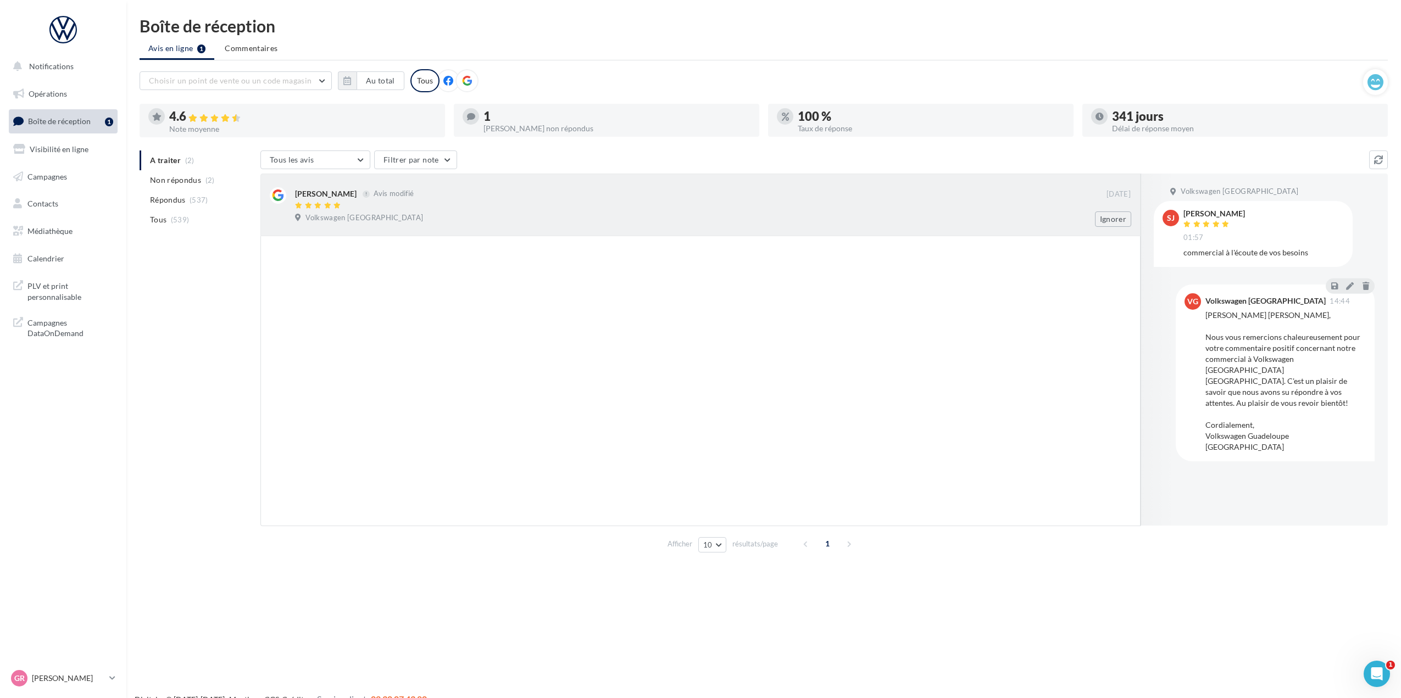 The width and height of the screenshot is (1401, 698). Describe the element at coordinates (199, 200) in the screenshot. I see `span: (537)` at that location.